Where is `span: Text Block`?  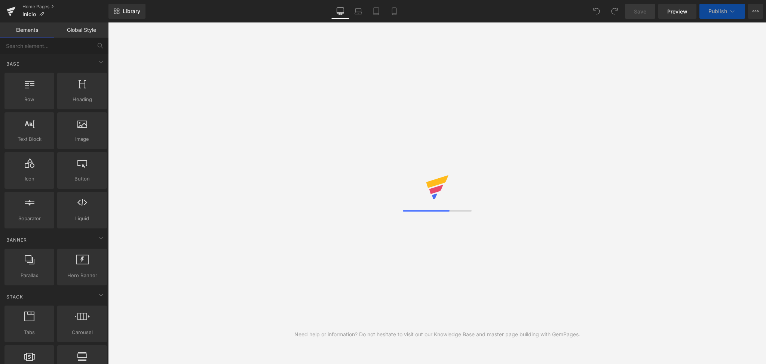 span: Text Block is located at coordinates (29, 139).